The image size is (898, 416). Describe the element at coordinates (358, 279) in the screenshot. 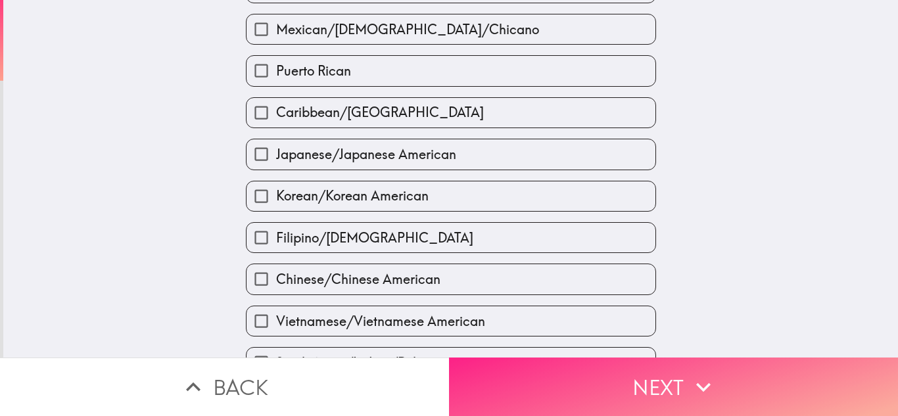

I see `span: Chinese/Chinese American` at that location.